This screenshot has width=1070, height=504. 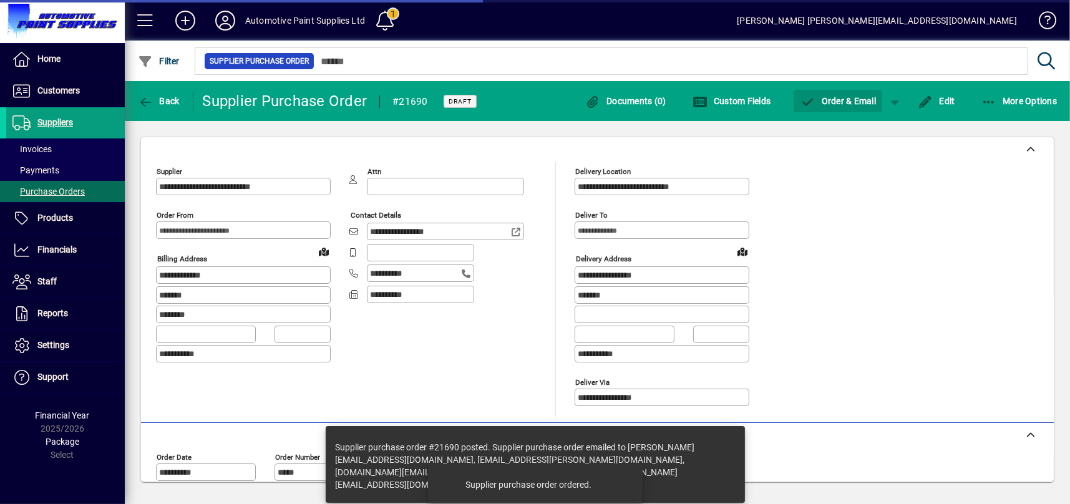 What do you see at coordinates (626, 101) in the screenshot?
I see `span: Documents (0)` at bounding box center [626, 101].